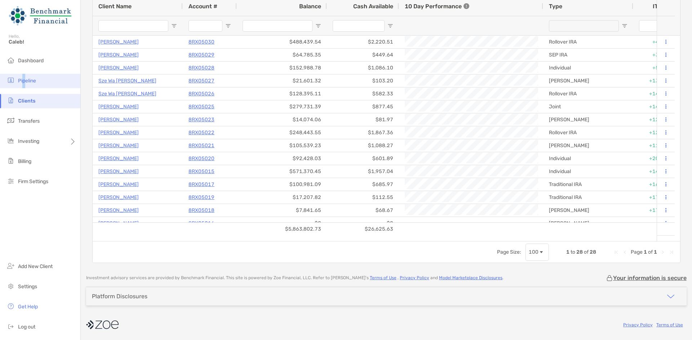 The height and width of the screenshot is (340, 692). What do you see at coordinates (201, 210) in the screenshot?
I see `a: 8RX05018` at bounding box center [201, 210].